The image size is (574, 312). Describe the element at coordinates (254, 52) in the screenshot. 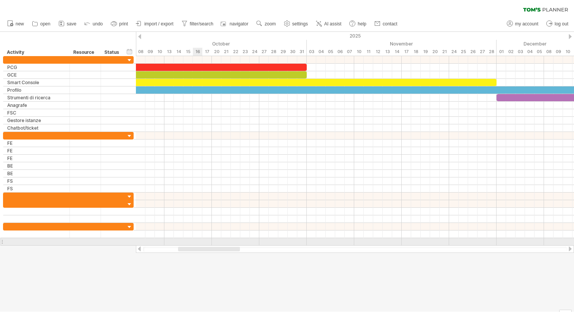

I see `div: Friday, 24 October 2025` at that location.